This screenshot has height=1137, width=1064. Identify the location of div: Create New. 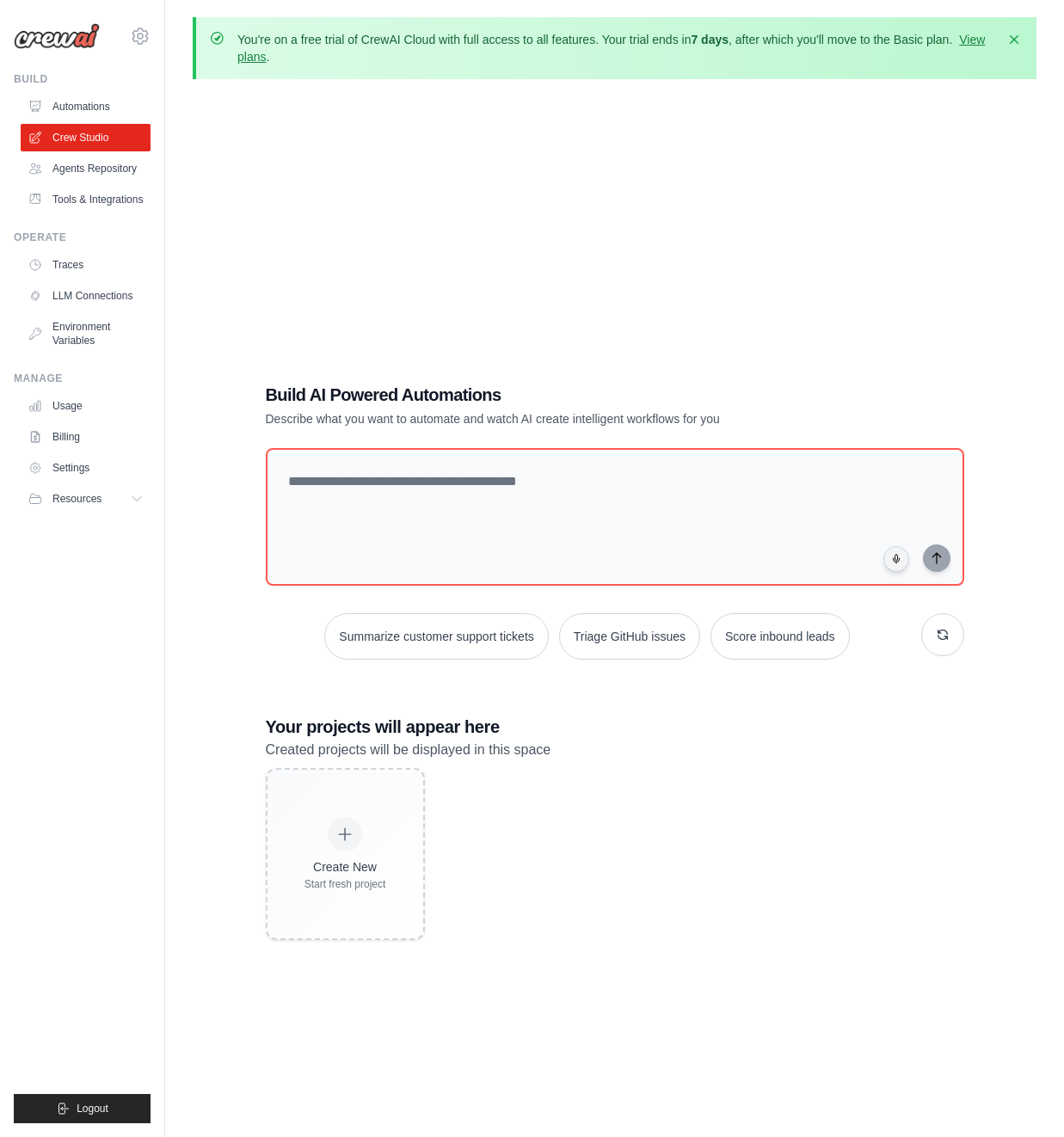
(345, 867).